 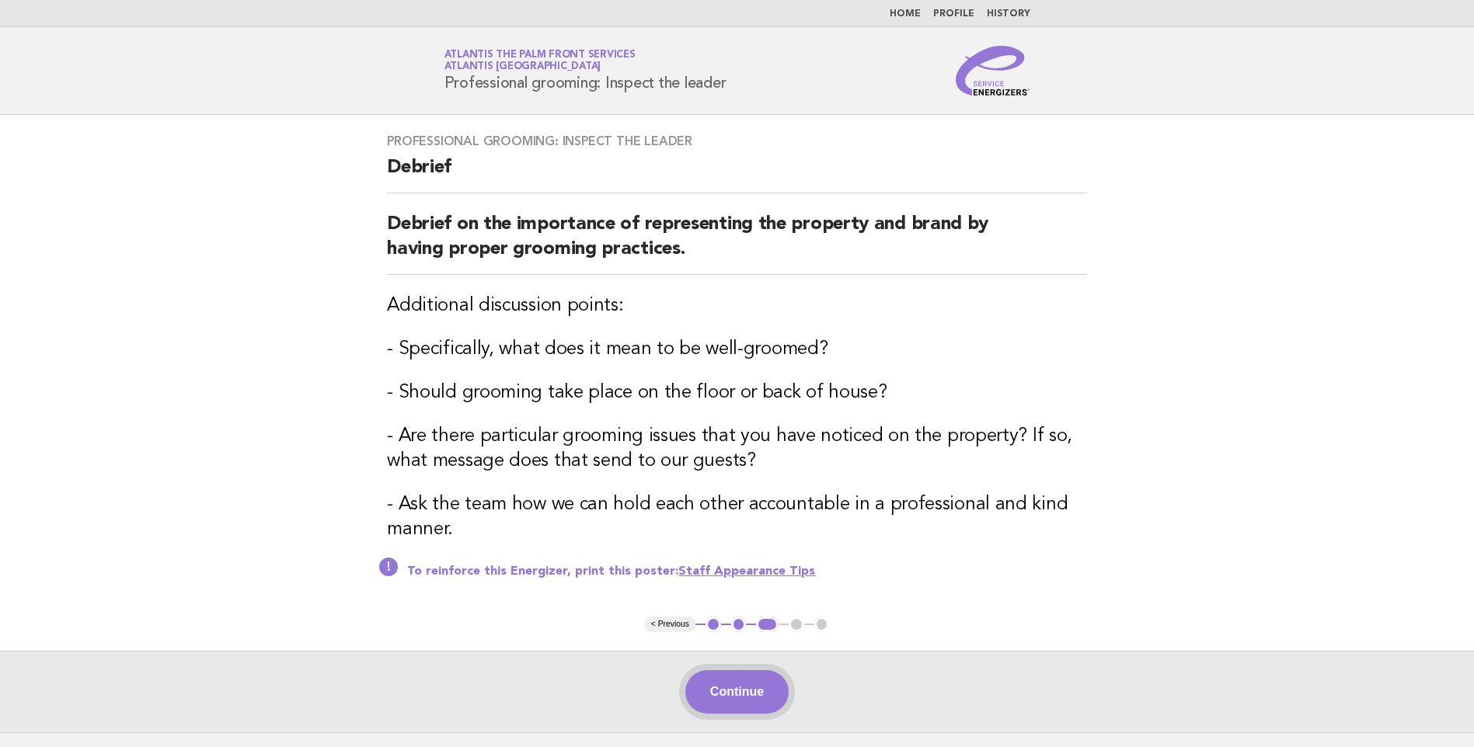 I want to click on button: 1, so click(x=713, y=625).